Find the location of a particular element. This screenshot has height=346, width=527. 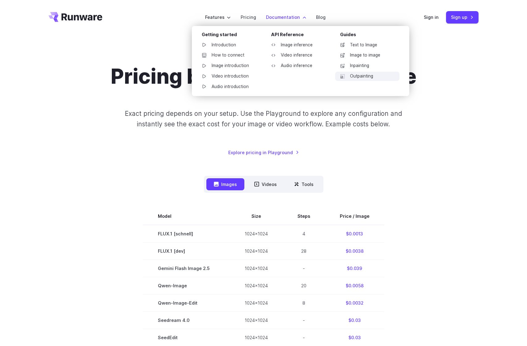

a: Text to Image is located at coordinates (367, 45).